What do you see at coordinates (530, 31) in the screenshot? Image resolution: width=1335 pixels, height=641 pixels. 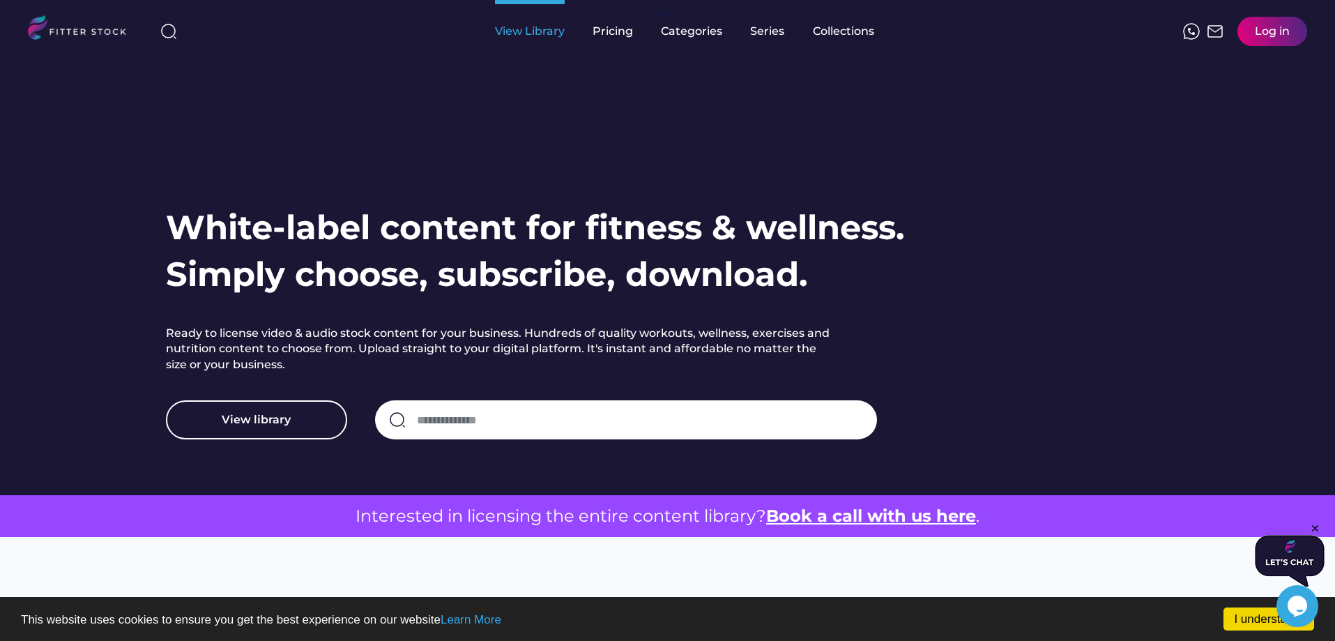 I see `div: View Library` at bounding box center [530, 31].